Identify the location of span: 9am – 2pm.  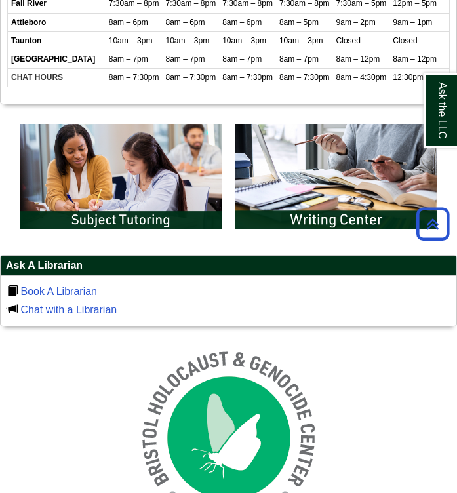
(356, 22).